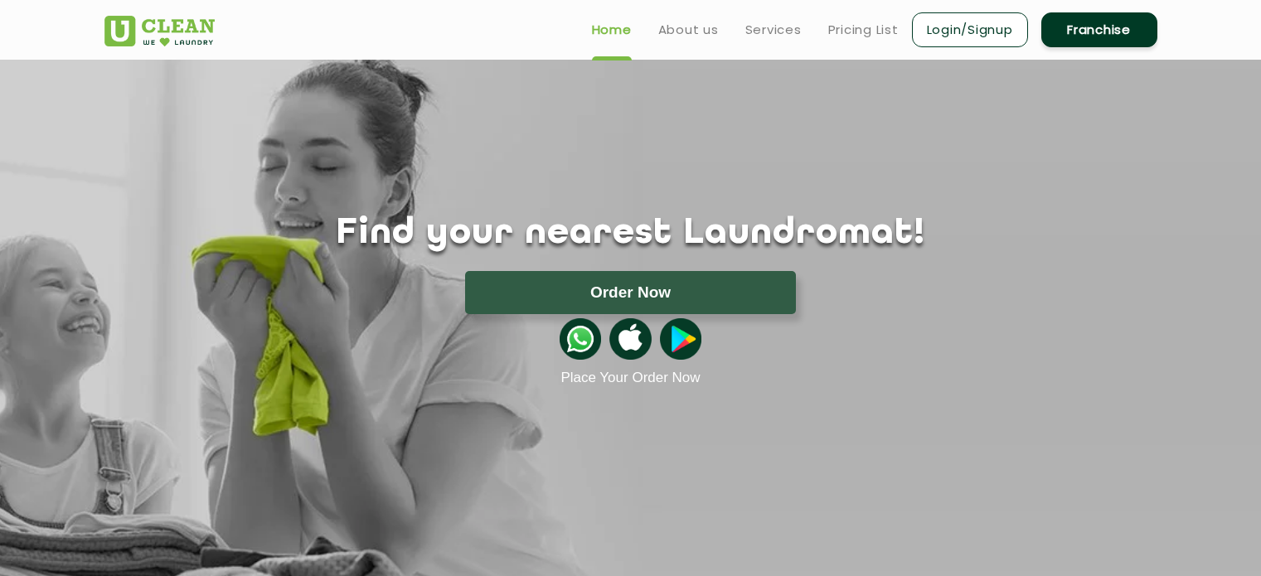 Image resolution: width=1261 pixels, height=576 pixels. I want to click on img: UClean Laundry and Dry Cleaning, so click(159, 31).